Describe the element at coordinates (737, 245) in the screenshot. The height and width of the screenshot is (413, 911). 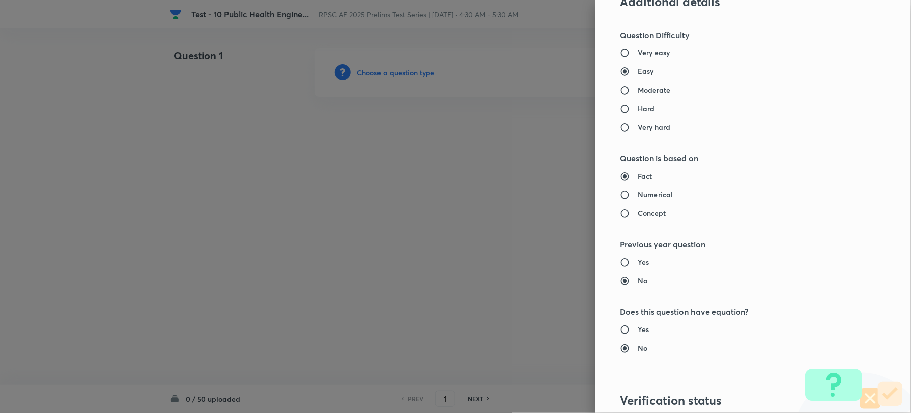
I see `h5: Previous year question` at that location.